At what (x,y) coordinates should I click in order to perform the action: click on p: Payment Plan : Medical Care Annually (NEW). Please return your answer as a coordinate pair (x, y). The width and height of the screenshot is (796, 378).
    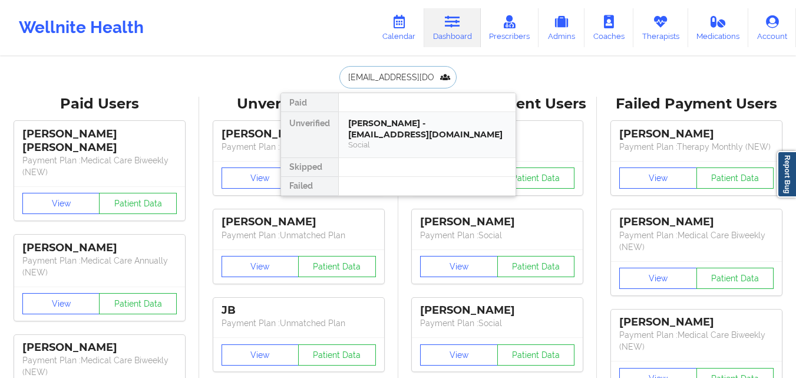
    Looking at the image, I should click on (100, 266).